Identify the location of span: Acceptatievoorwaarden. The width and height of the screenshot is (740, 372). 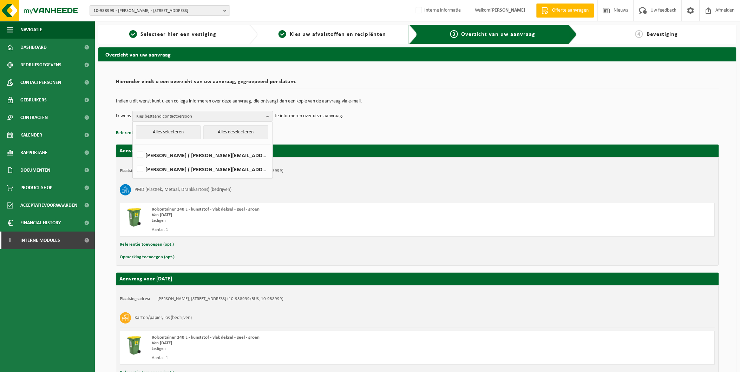
(49, 205).